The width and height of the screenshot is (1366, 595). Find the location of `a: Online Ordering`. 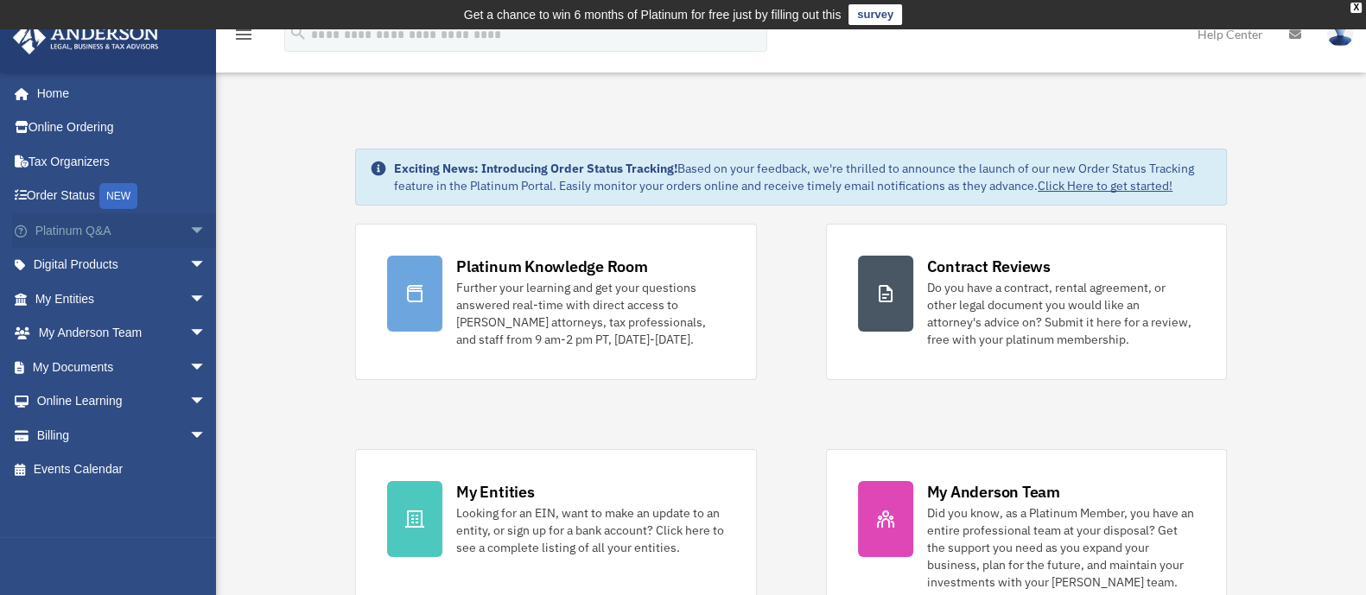

a: Online Ordering is located at coordinates (122, 128).